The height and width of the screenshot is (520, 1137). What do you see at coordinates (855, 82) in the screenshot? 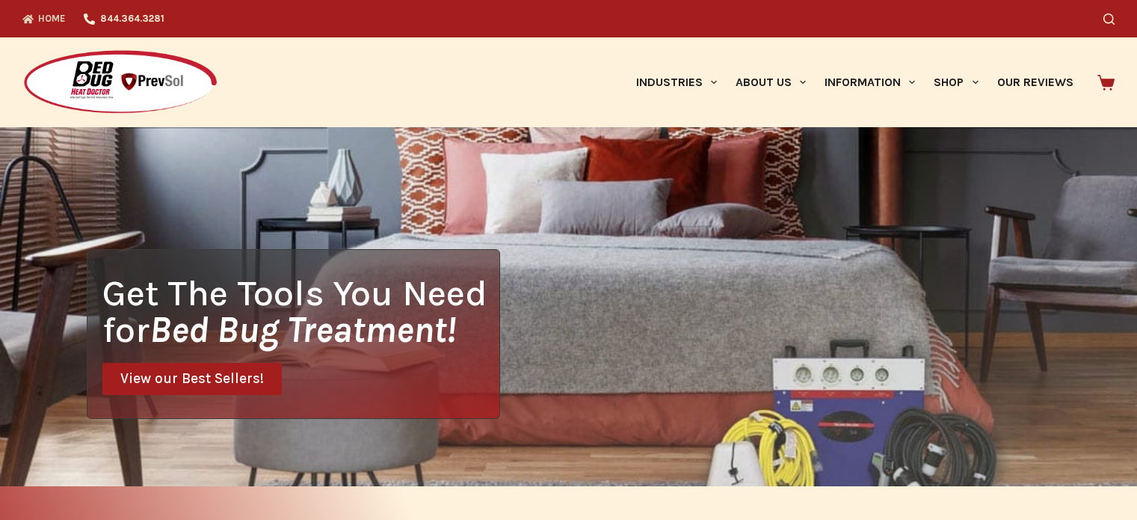
I see `nav: Primary` at bounding box center [855, 82].